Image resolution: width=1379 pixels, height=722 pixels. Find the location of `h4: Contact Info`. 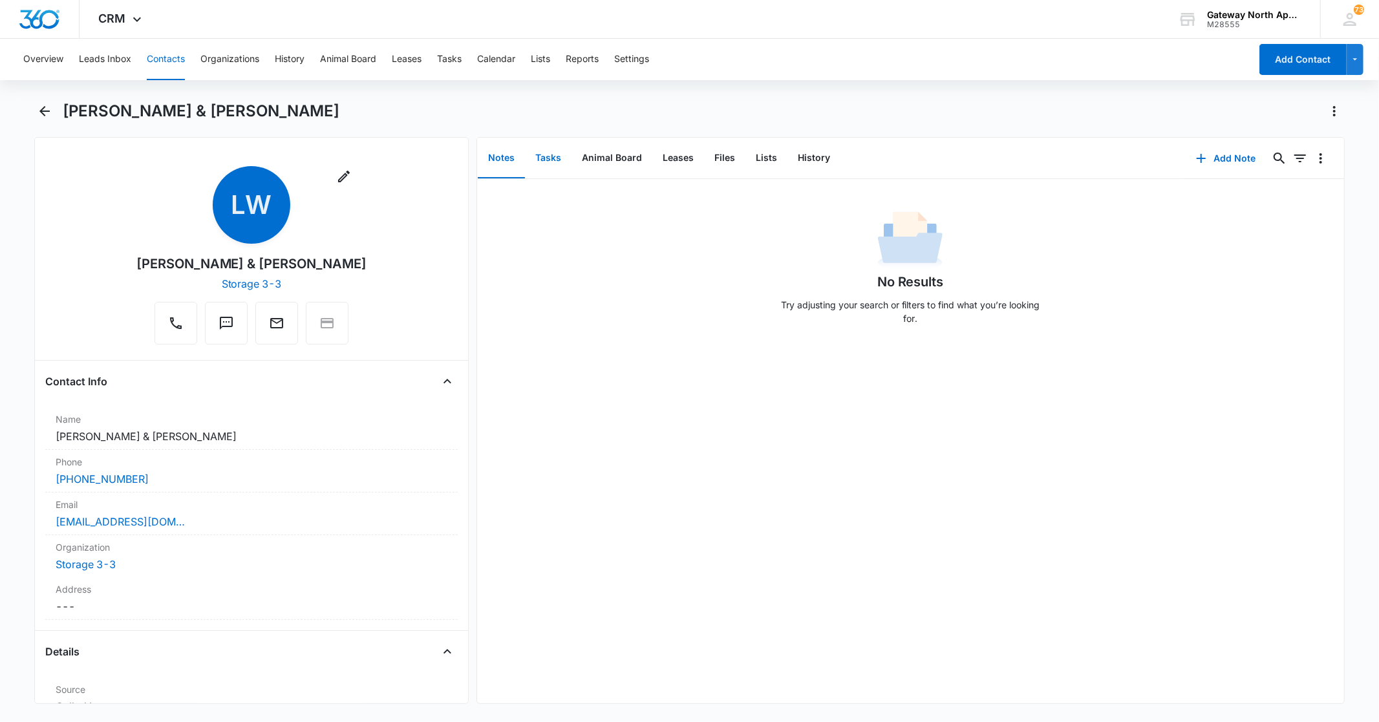

h4: Contact Info is located at coordinates (76, 382).